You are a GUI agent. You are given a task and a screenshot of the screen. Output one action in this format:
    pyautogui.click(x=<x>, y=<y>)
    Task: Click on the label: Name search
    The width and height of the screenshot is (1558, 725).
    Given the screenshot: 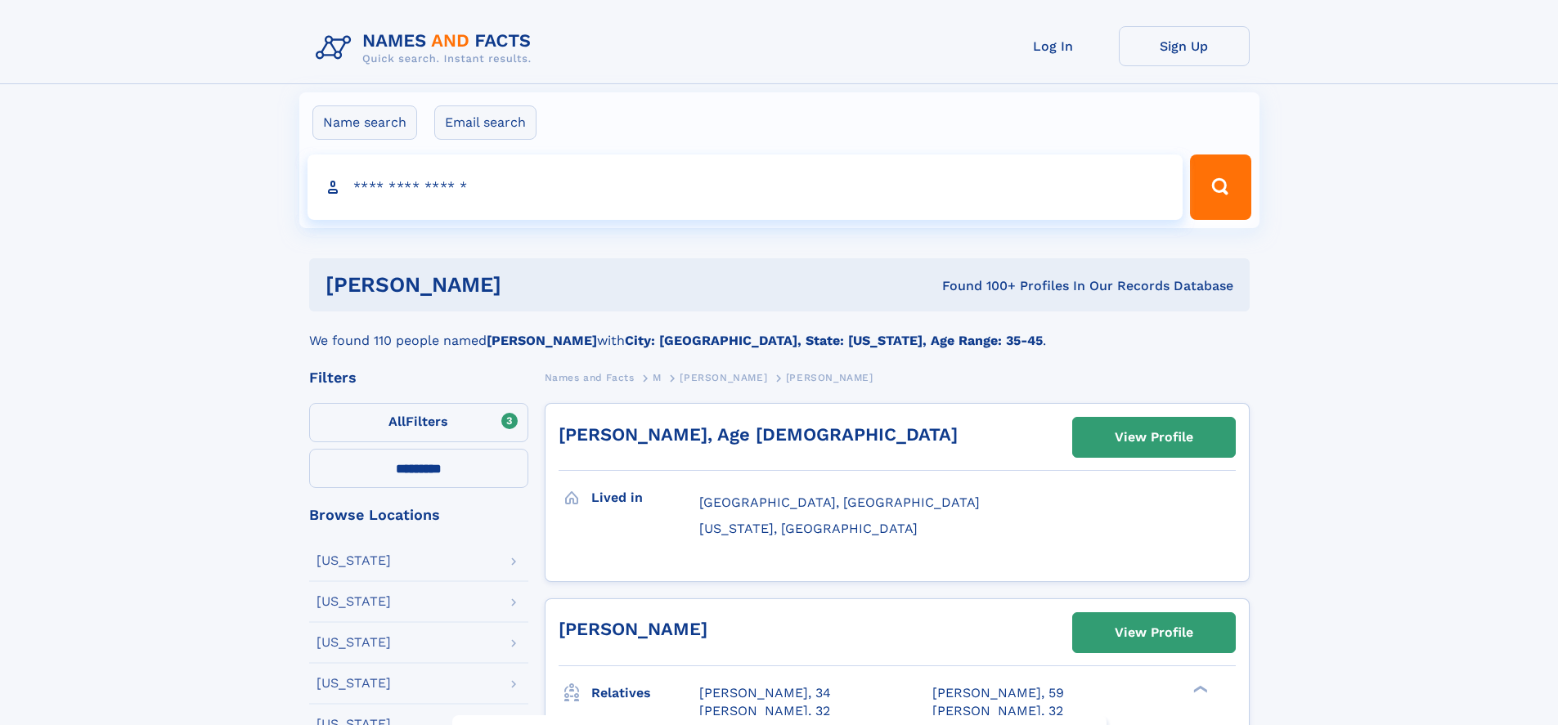 What is the action you would take?
    pyautogui.click(x=365, y=123)
    